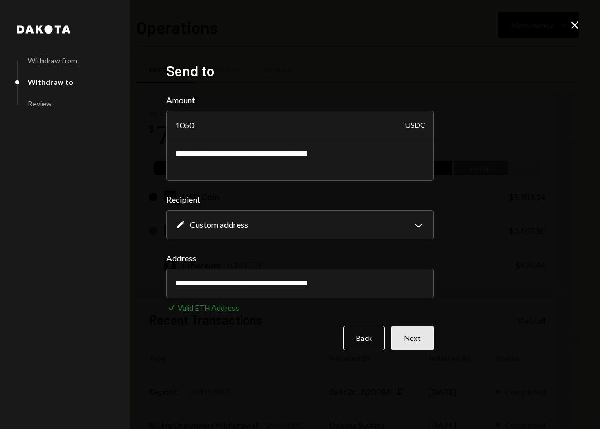  What do you see at coordinates (300, 200) in the screenshot?
I see `label: Recipient` at bounding box center [300, 200].